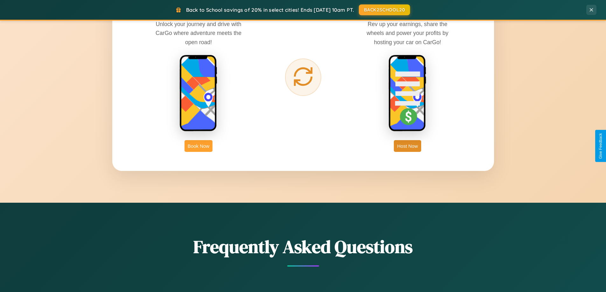 The width and height of the screenshot is (606, 292). What do you see at coordinates (198, 146) in the screenshot?
I see `button: Book Now` at bounding box center [198, 146].